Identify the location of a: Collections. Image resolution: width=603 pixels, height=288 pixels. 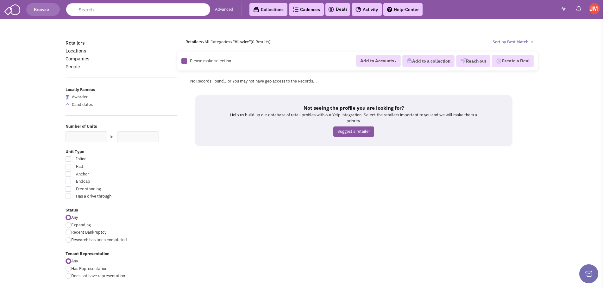
(268, 9).